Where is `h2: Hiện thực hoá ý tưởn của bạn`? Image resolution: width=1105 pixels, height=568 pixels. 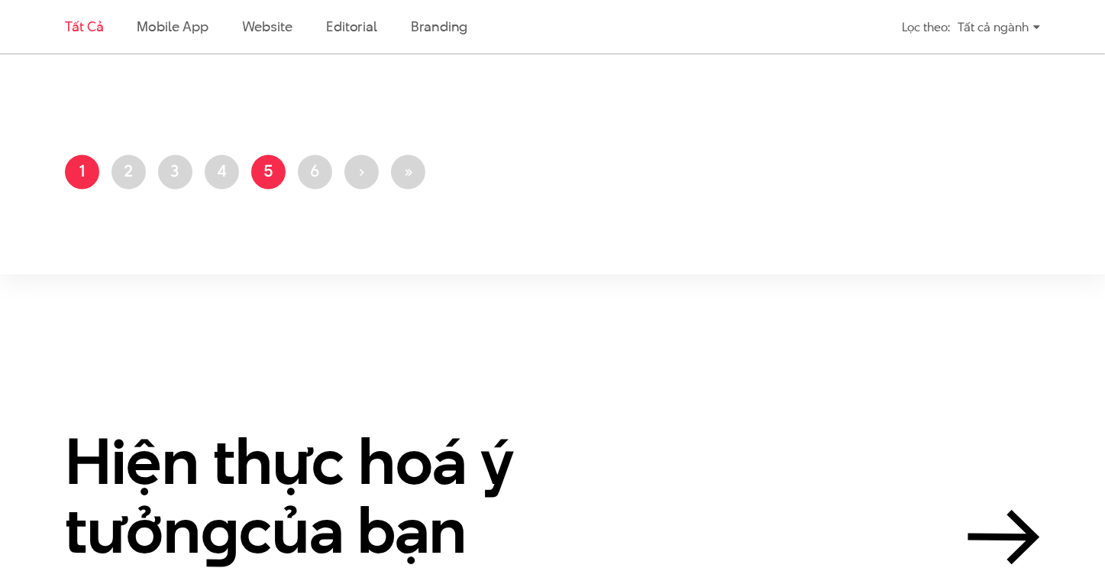 h2: Hiện thực hoá ý tưởn của bạn is located at coordinates (332, 495).